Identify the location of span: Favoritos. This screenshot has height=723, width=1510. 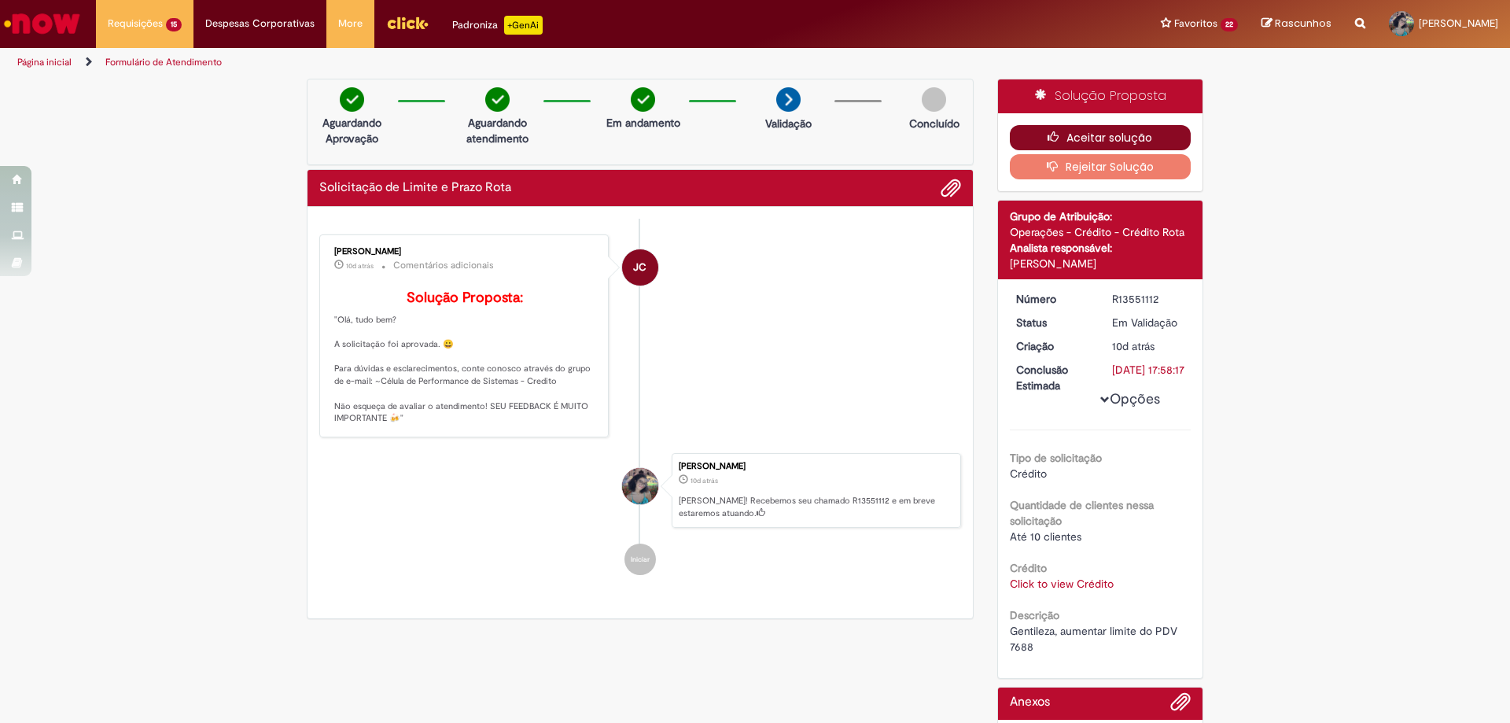
(1196, 24).